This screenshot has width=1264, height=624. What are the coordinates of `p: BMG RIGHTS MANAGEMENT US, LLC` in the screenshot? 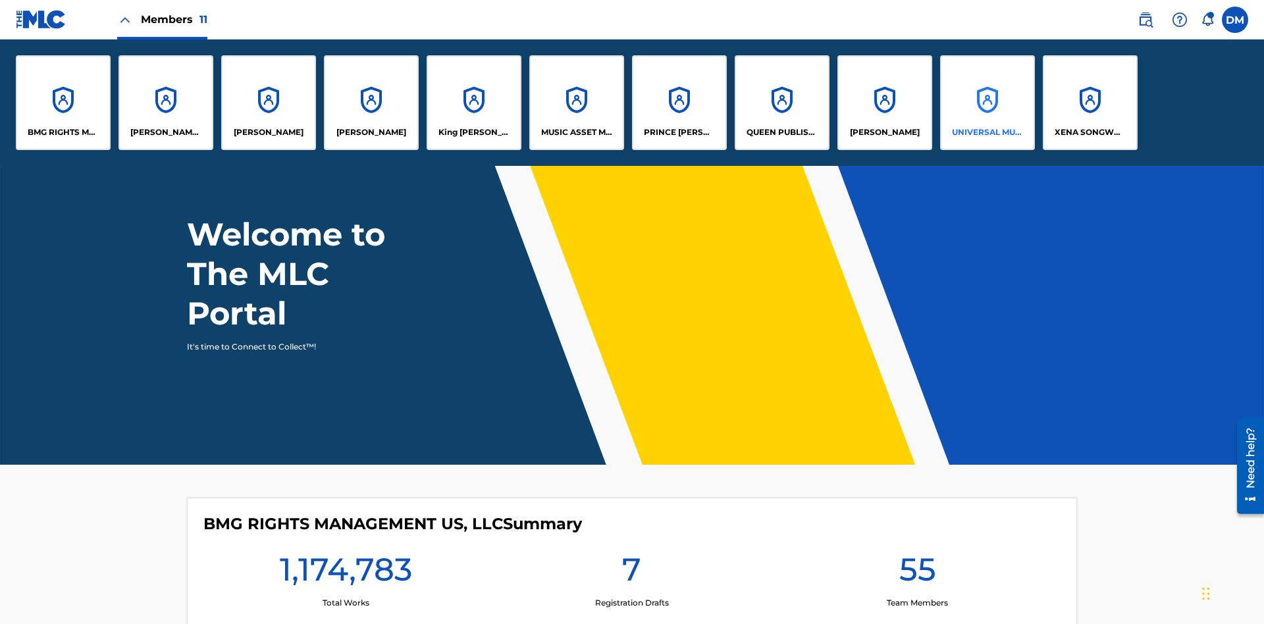 It's located at (63, 132).